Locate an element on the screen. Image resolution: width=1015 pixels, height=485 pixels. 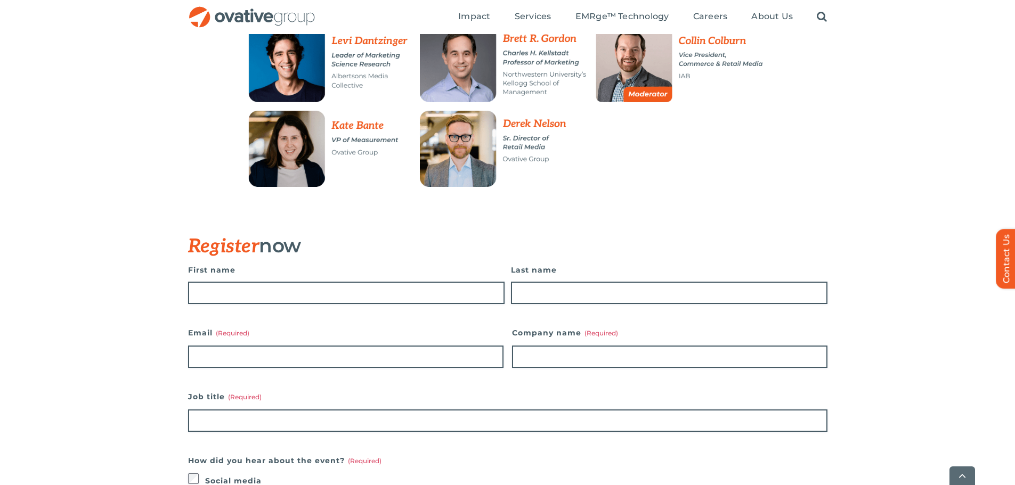
a: About Us is located at coordinates (772, 17).